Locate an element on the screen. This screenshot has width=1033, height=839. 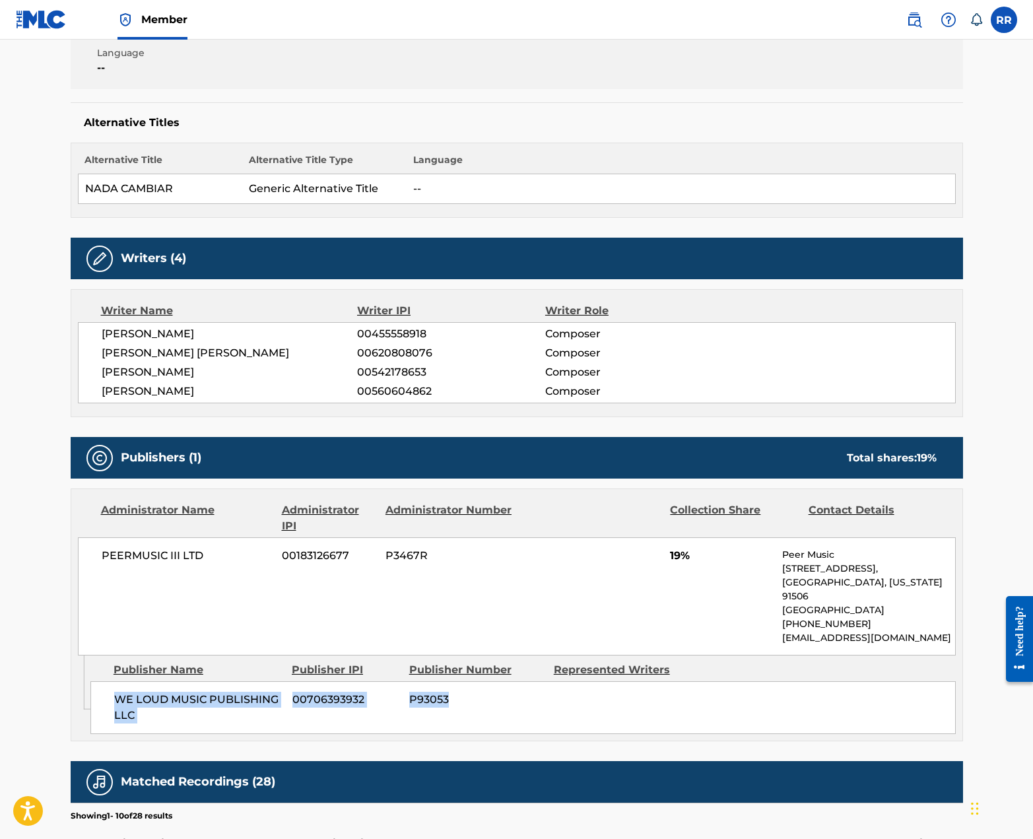
img: help is located at coordinates (949, 20).